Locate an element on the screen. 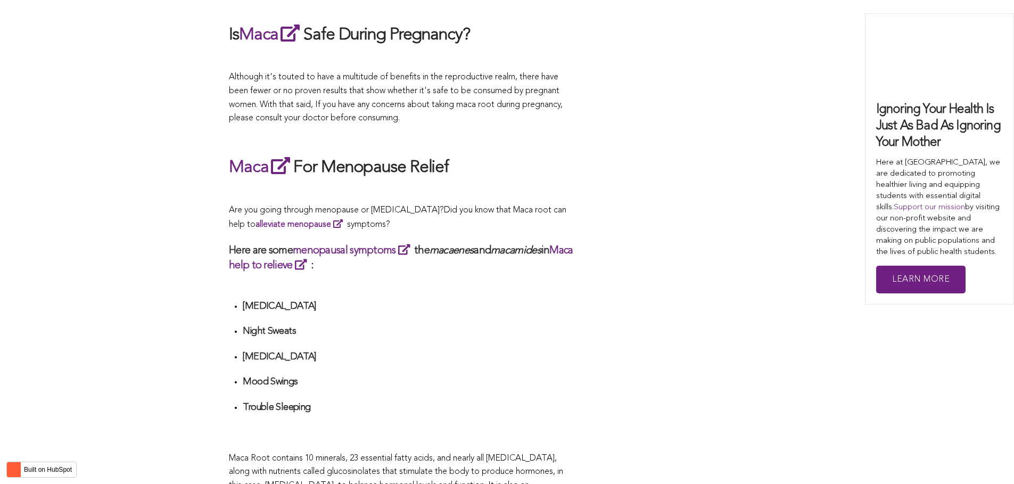 Image resolution: width=1014 pixels, height=484 pixels. div: Chat Widget is located at coordinates (988, 458).